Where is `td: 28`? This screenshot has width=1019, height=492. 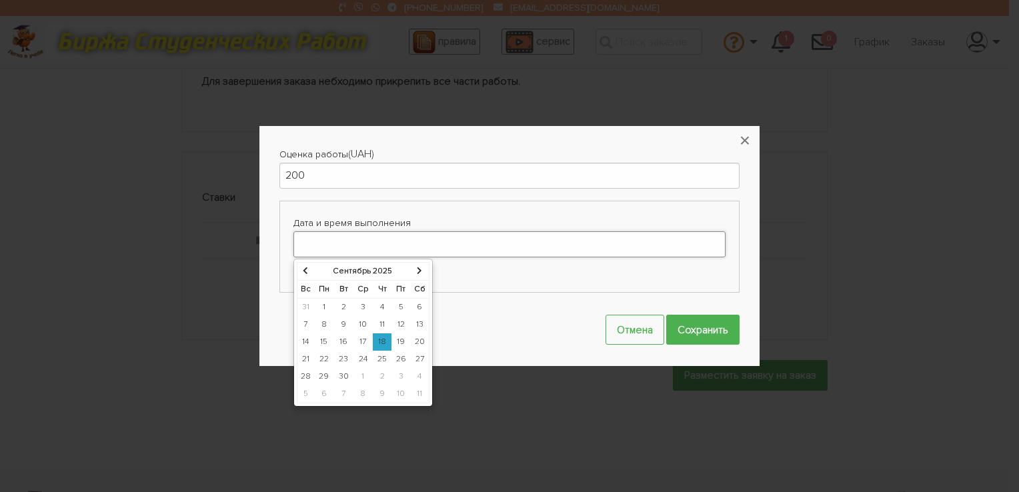
td: 28 is located at coordinates (305, 377).